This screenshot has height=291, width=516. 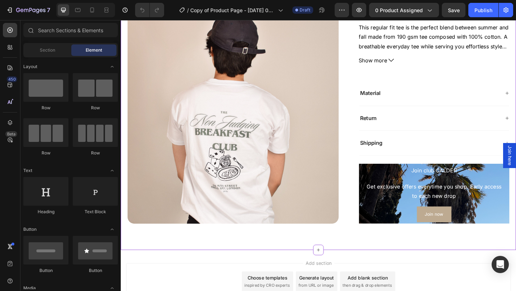 What do you see at coordinates (341, 44) in the screenshot?
I see `button: Show more` at bounding box center [341, 44].